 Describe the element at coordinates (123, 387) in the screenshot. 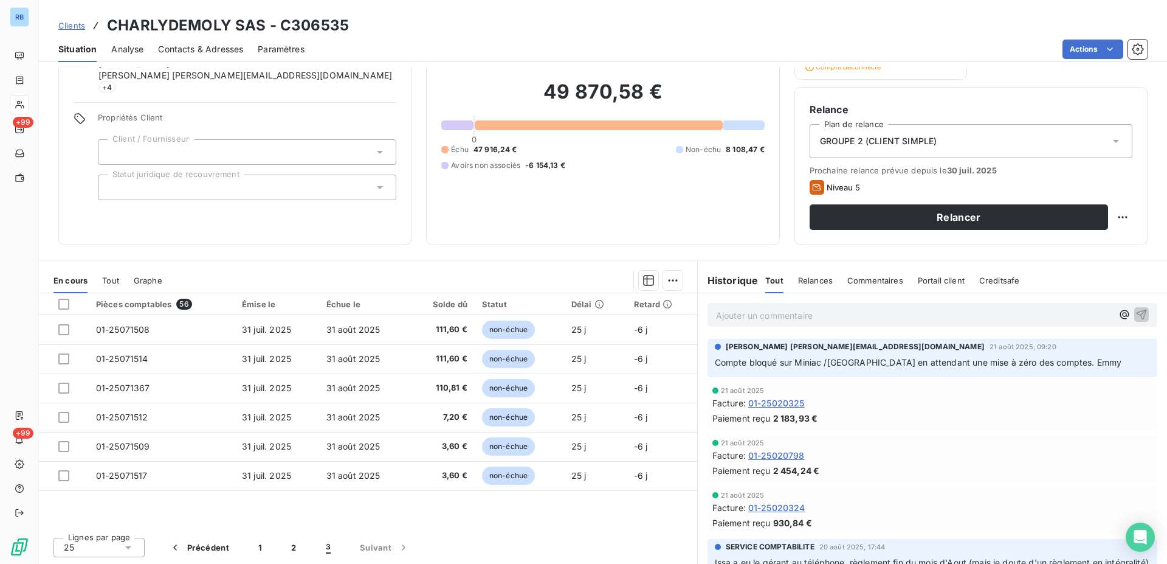

I see `span: 01-25071367` at that location.